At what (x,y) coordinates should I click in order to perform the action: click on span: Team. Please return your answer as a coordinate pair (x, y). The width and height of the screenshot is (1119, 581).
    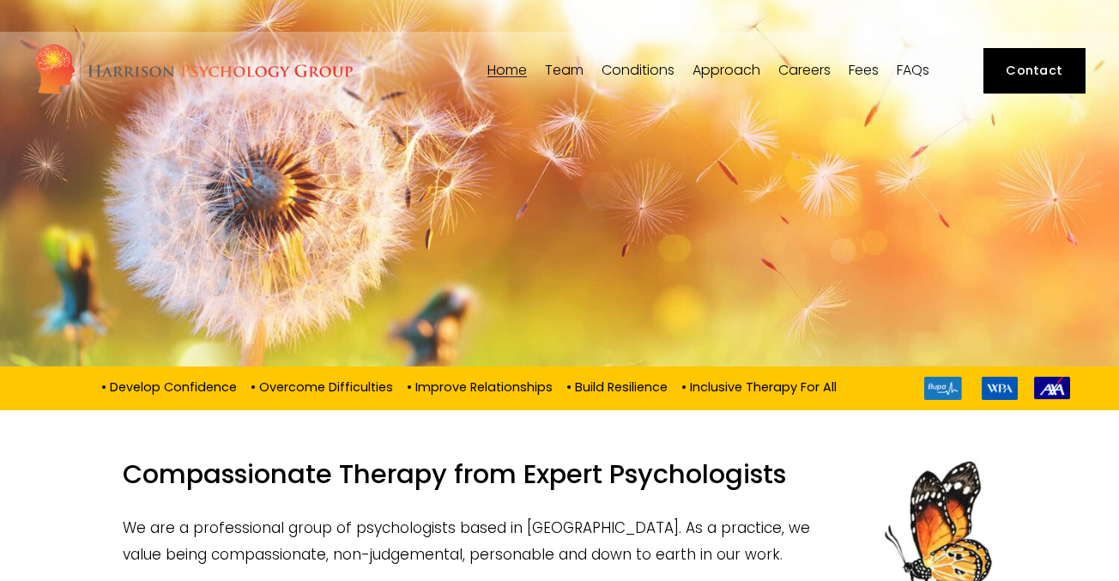
    Looking at the image, I should click on (564, 70).